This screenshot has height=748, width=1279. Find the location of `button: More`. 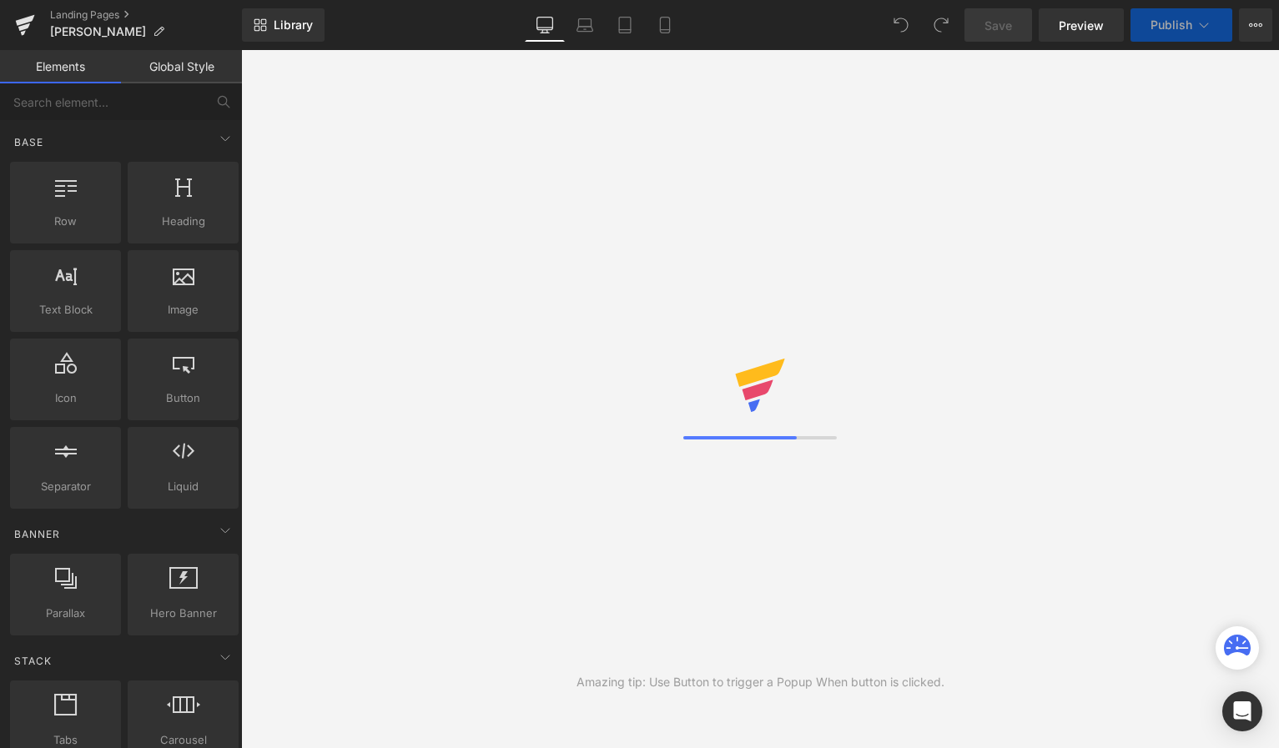

button: More is located at coordinates (1255, 25).